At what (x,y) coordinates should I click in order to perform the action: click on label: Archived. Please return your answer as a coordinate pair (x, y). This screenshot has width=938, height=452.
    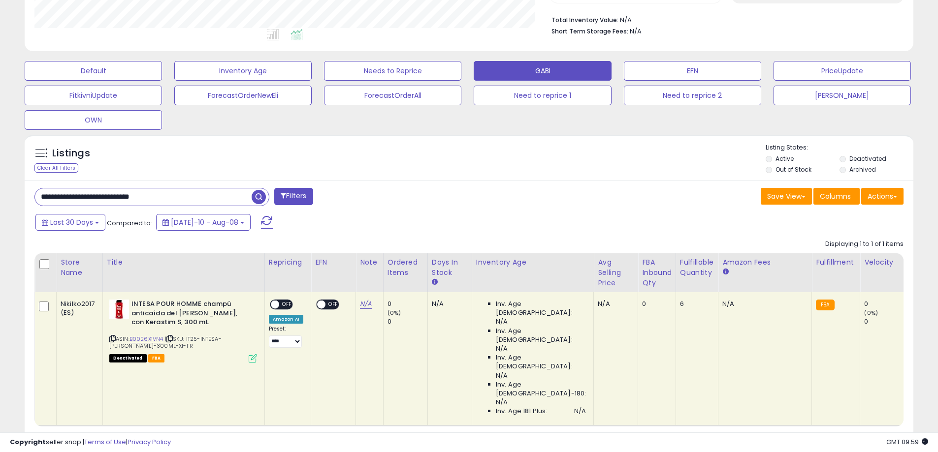
    Looking at the image, I should click on (862, 169).